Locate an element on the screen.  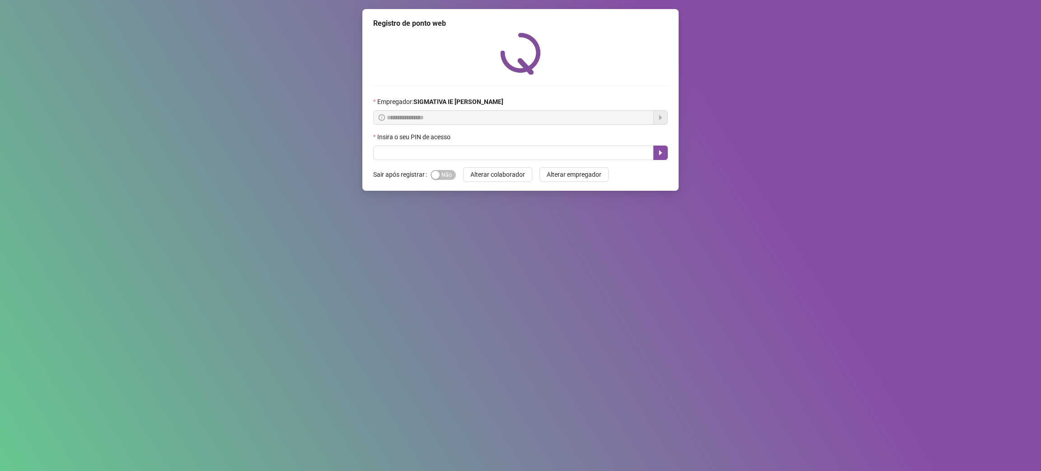
img: QRPoint is located at coordinates (520, 53).